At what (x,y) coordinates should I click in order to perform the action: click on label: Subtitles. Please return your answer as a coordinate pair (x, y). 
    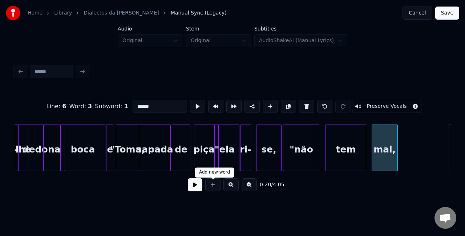
    Looking at the image, I should click on (301, 29).